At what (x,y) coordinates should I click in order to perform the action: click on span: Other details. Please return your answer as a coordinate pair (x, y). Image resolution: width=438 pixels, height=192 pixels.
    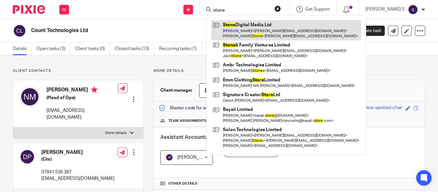
    Looking at the image, I should click on (183, 184).